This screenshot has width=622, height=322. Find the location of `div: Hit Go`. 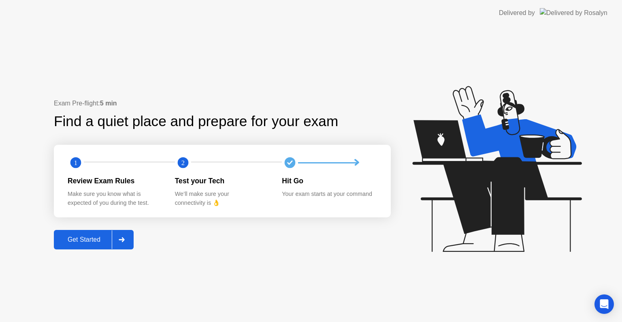

div: Hit Go is located at coordinates (329, 181).